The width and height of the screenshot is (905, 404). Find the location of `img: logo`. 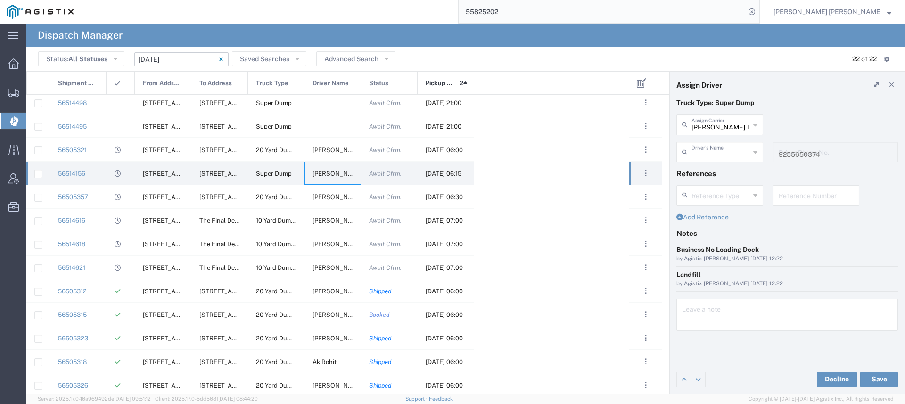

img: logo is located at coordinates (40, 12).